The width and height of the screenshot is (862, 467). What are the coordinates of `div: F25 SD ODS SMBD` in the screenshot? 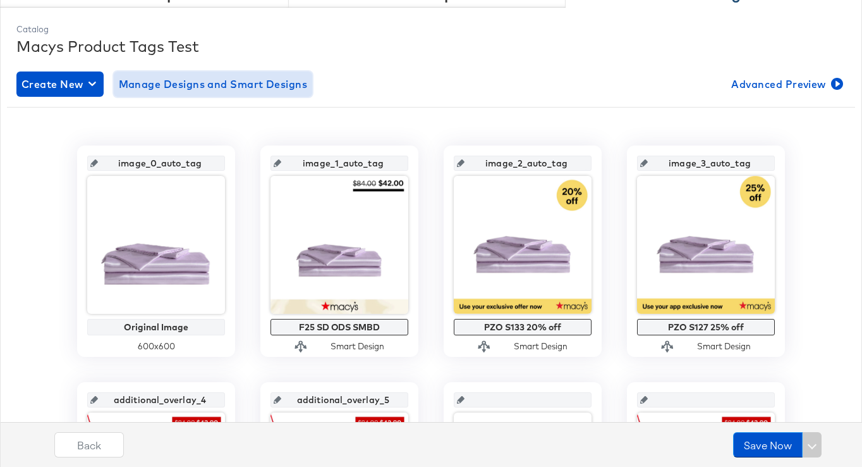 It's located at (340, 327).